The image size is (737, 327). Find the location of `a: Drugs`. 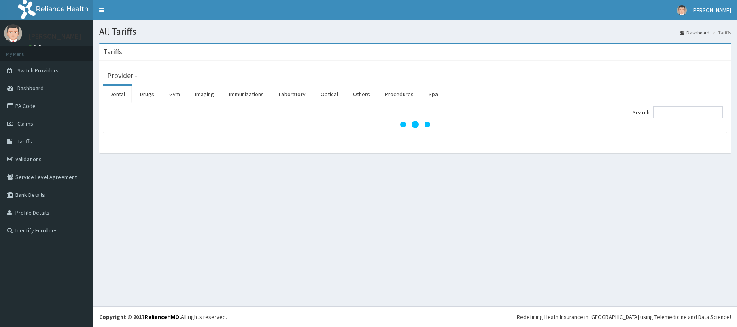

a: Drugs is located at coordinates (147, 94).